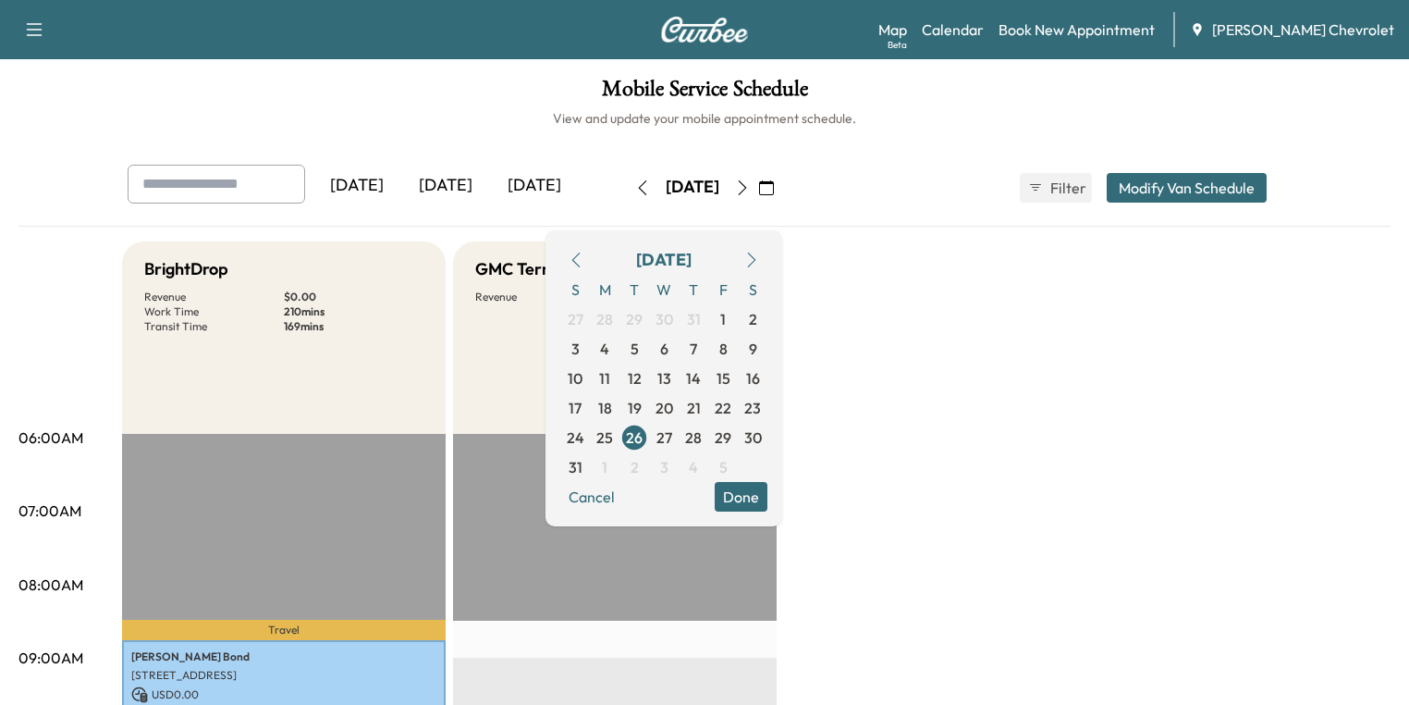 The width and height of the screenshot is (1409, 705). What do you see at coordinates (723, 289) in the screenshot?
I see `span: F` at bounding box center [723, 289].